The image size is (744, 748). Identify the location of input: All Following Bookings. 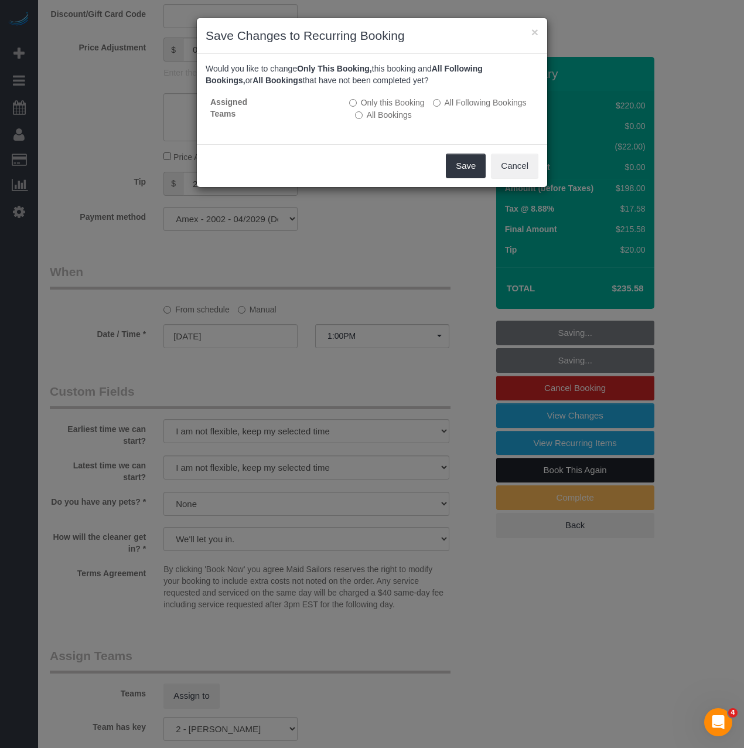
(437, 103).